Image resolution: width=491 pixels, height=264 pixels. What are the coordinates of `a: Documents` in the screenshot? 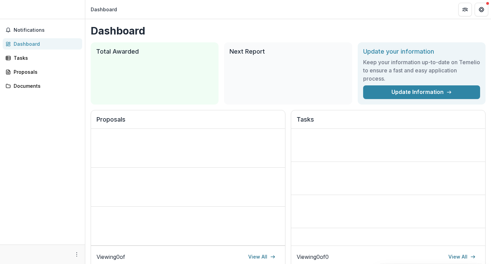 It's located at (42, 86).